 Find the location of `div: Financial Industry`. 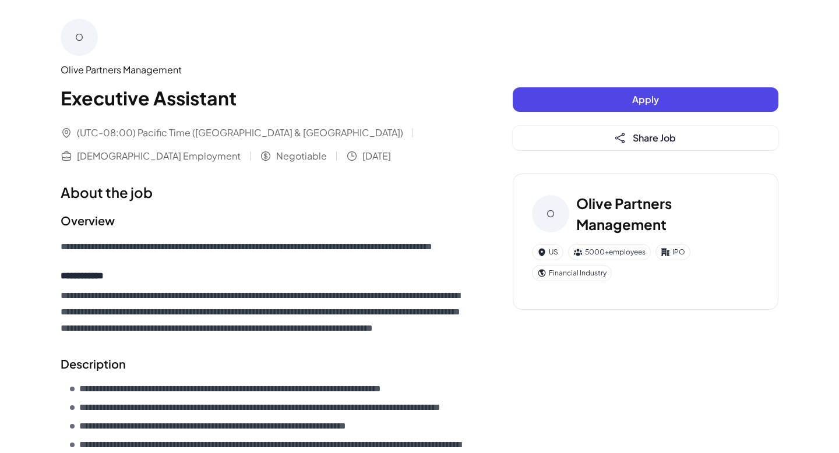

div: Financial Industry is located at coordinates (571, 273).